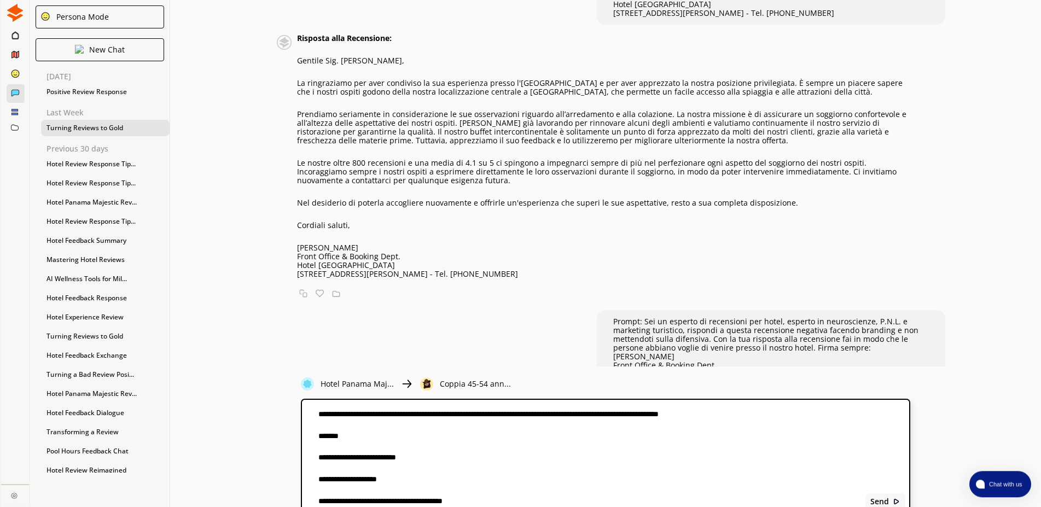 Image resolution: width=1041 pixels, height=507 pixels. I want to click on div: Hotel Experience Review, so click(105, 317).